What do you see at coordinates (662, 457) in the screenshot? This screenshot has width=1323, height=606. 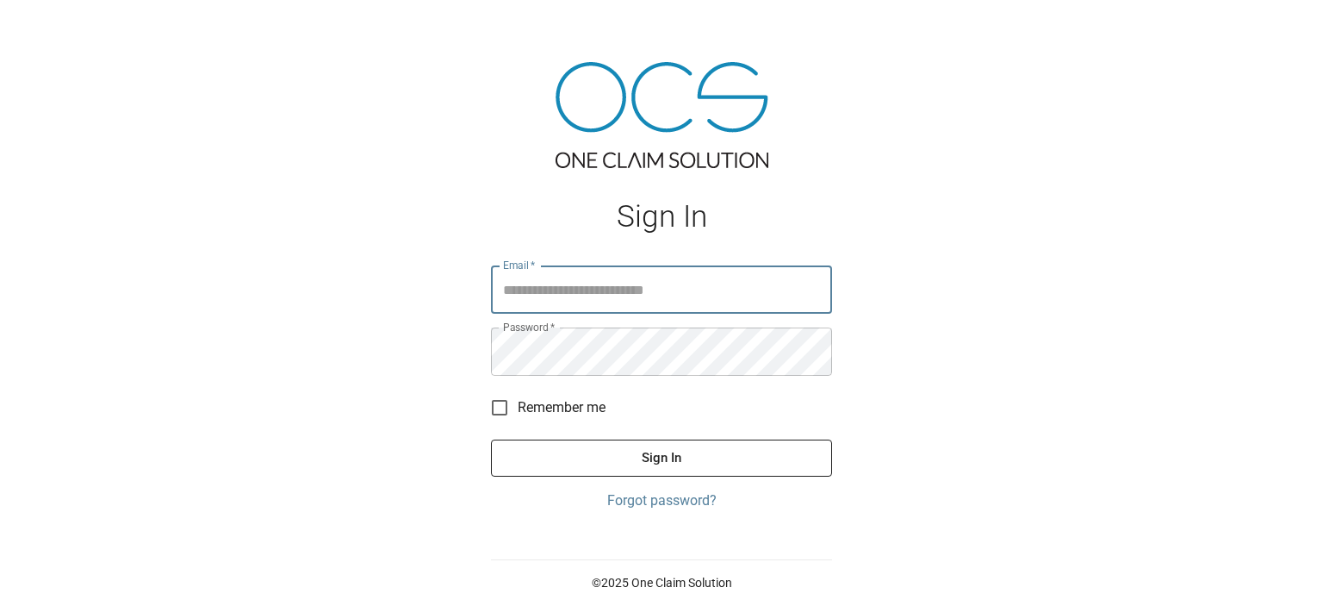 I see `button: Sign In` at bounding box center [662, 457].